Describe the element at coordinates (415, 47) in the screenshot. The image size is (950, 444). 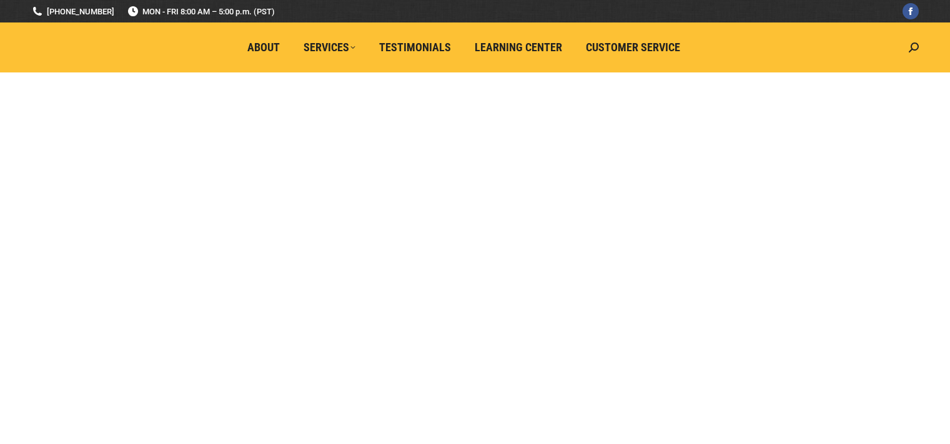
I see `span: Testimonials` at that location.